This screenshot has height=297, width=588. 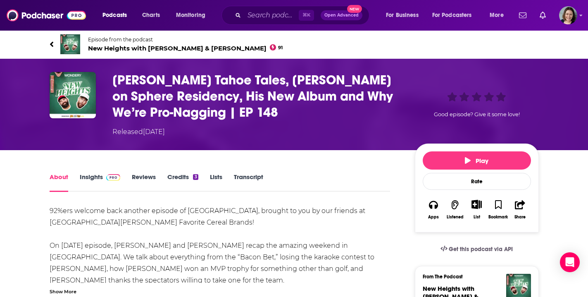 What do you see at coordinates (73, 95) in the screenshot?
I see `img: Kelce Tahoe Tales, Zac Brown on Sphere Residency, His New Album and Why We’re Pro-Nagging | EP 148` at bounding box center [73, 95].